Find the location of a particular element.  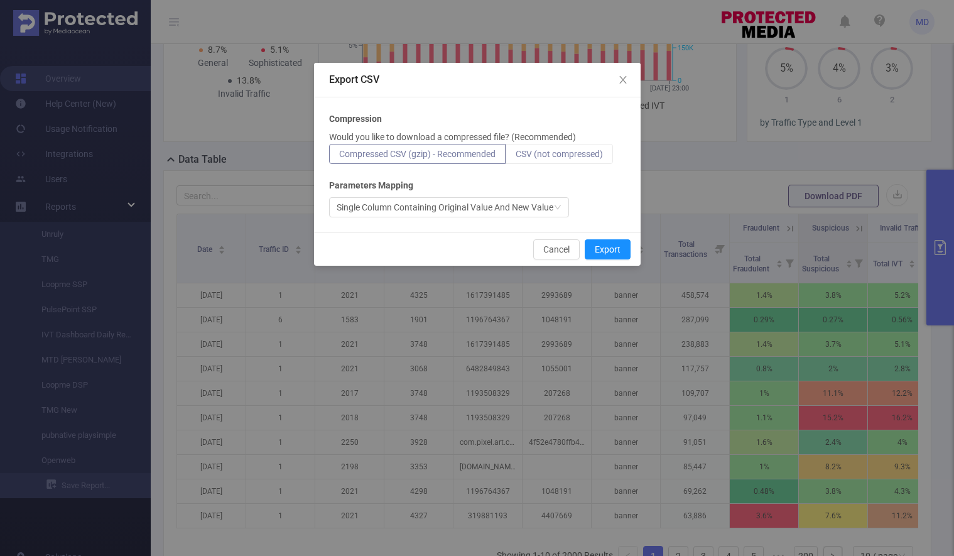

b: Compression is located at coordinates (355, 119).